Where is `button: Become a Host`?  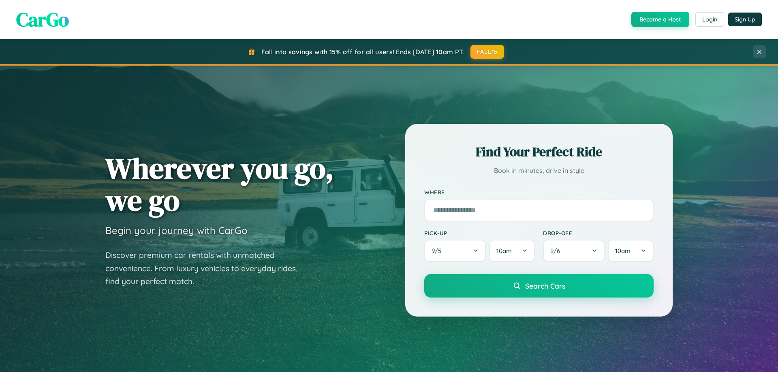
button: Become a Host is located at coordinates (660, 19).